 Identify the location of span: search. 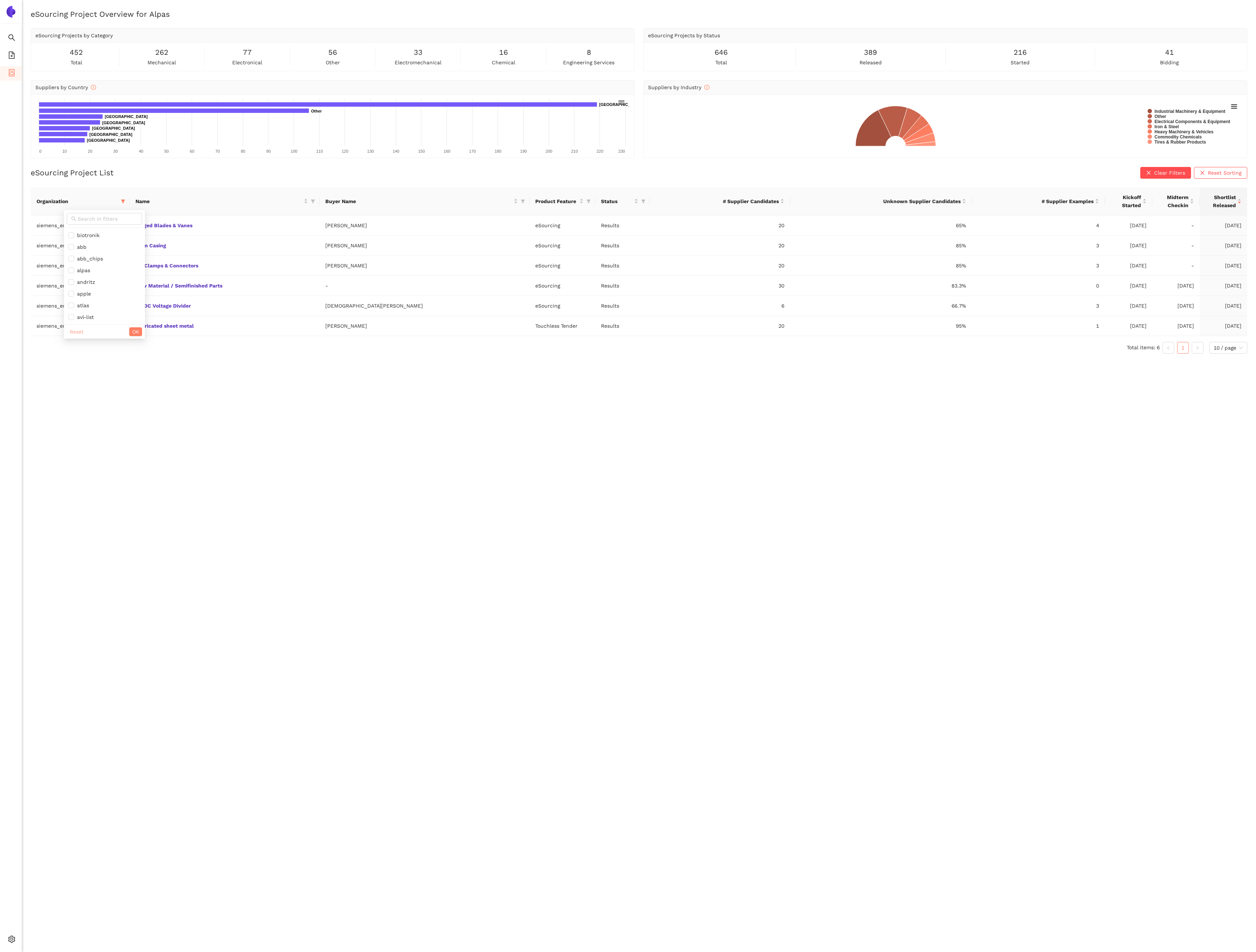
(11, 39).